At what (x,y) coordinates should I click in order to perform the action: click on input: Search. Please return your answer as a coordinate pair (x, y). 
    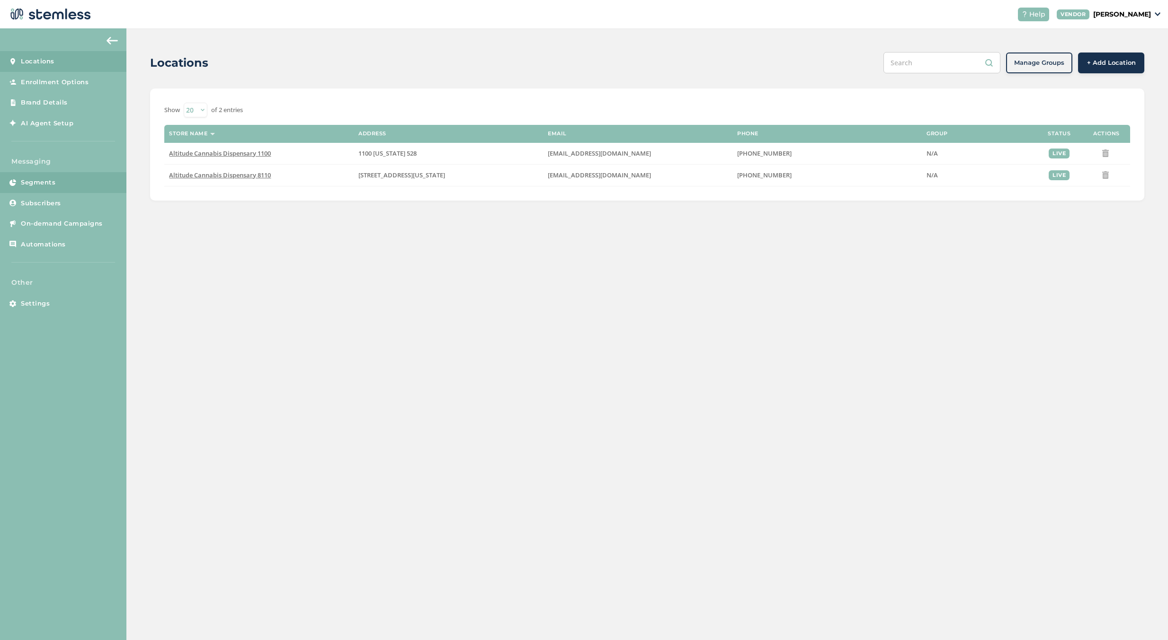
    Looking at the image, I should click on (941, 62).